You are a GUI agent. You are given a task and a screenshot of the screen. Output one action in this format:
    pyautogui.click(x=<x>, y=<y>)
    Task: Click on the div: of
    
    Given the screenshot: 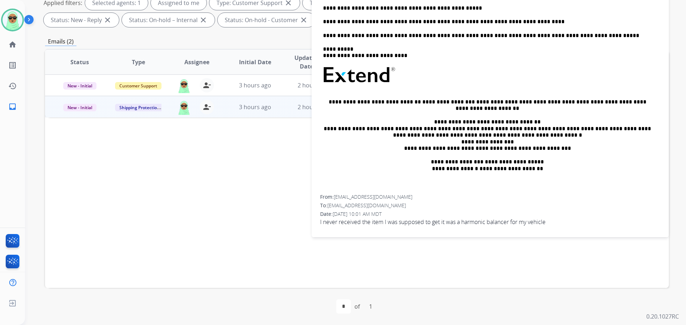 What is the action you would take?
    pyautogui.click(x=357, y=307)
    